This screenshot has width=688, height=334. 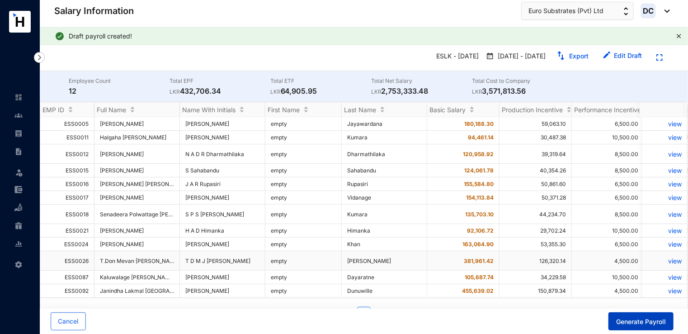 What do you see at coordinates (19, 265) in the screenshot?
I see `img: settings-unselected.1febfda315e6e19643a1.svg` at bounding box center [19, 265].